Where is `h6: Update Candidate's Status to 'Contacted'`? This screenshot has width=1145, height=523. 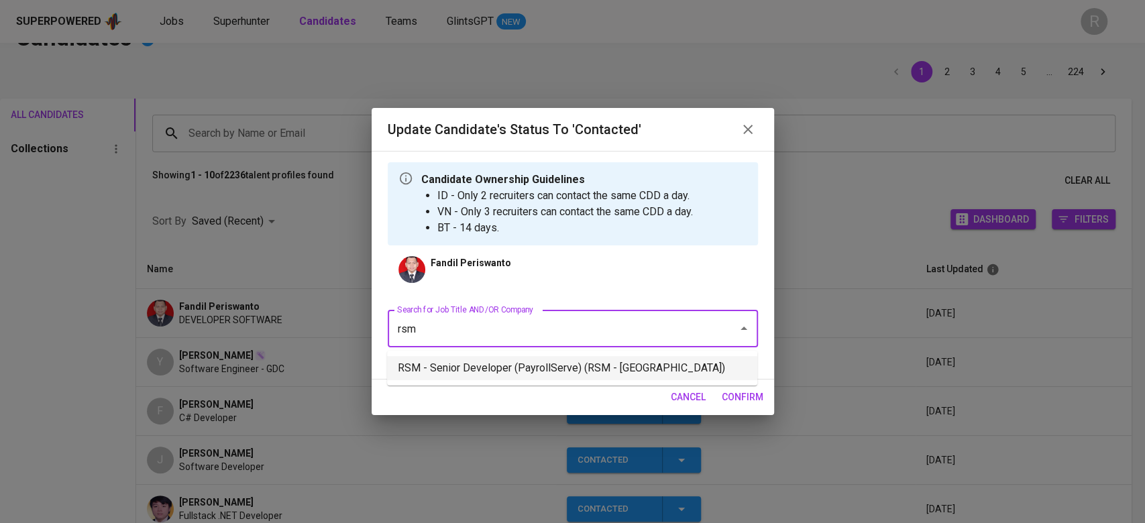 h6: Update Candidate's Status to 'Contacted' is located at coordinates (514, 129).